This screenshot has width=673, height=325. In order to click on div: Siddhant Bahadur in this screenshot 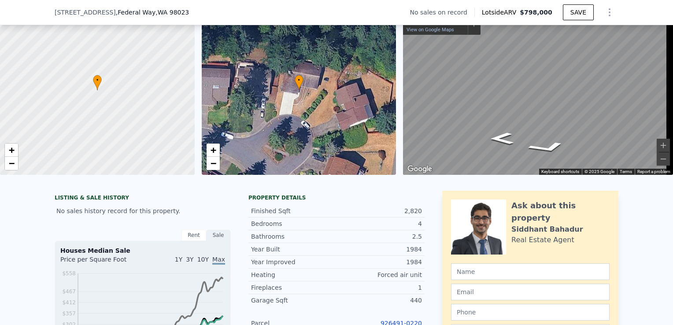, I will do `click(547, 229)`.